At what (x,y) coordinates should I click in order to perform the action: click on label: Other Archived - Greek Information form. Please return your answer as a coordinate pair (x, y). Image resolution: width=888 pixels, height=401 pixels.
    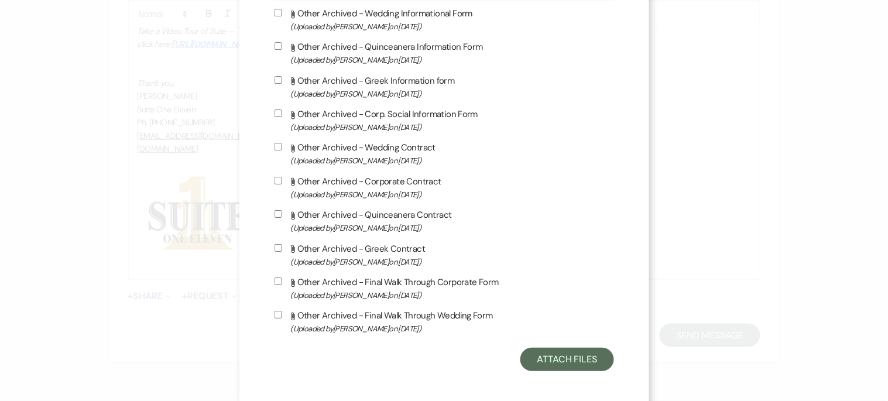
    Looking at the image, I should click on (444, 87).